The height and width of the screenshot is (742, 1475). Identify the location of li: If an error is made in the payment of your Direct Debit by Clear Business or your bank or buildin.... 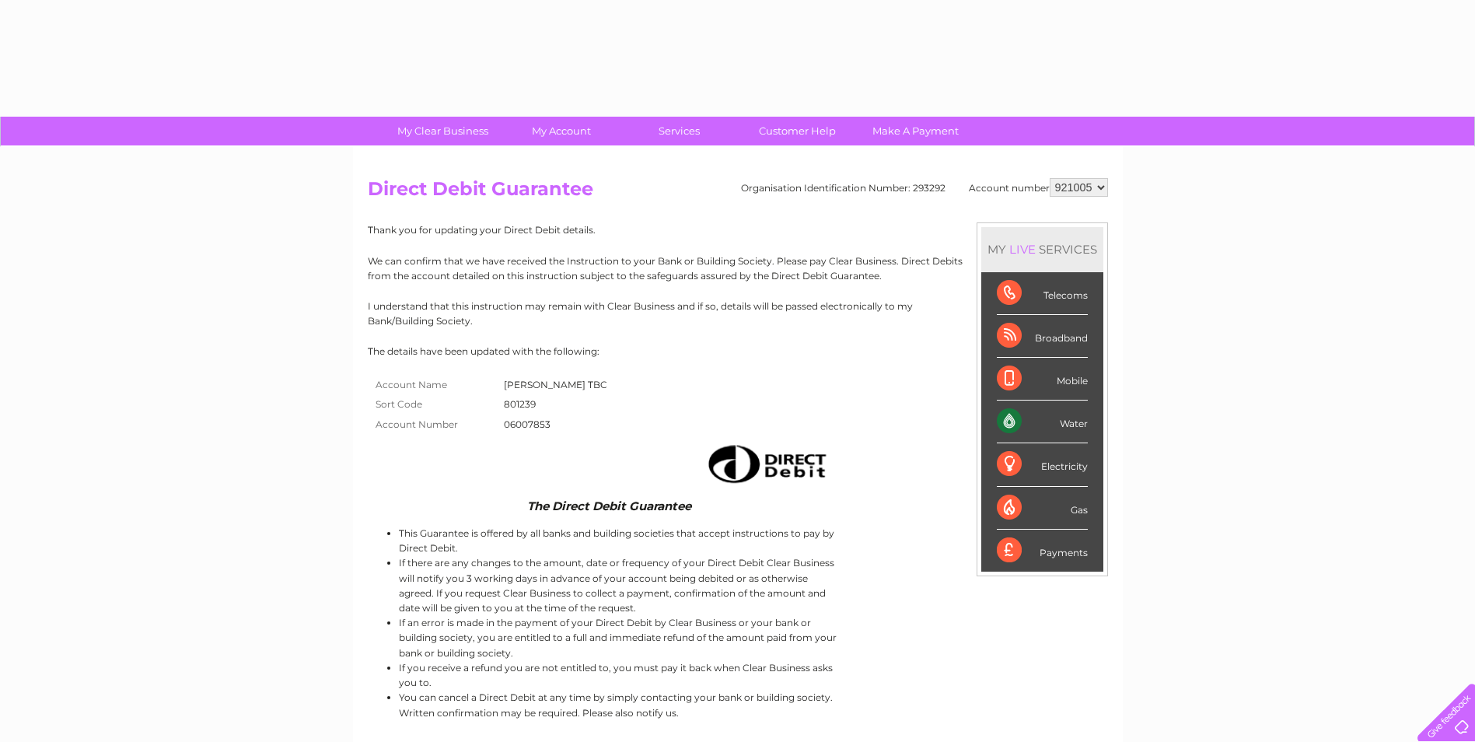
(619, 638).